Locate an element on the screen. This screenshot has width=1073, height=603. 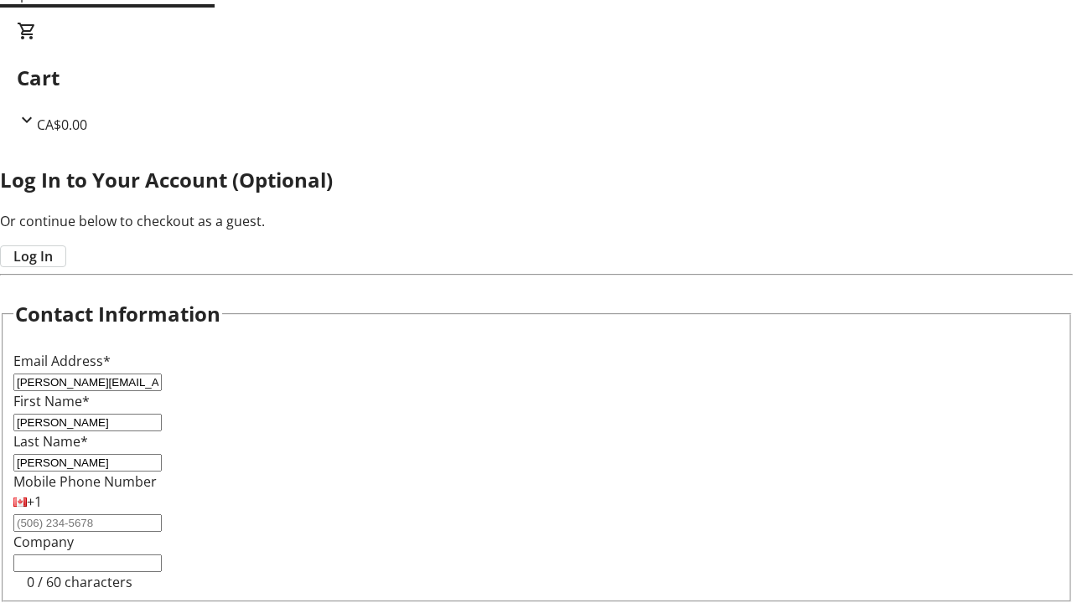
label: Last Name* is located at coordinates (50, 442).